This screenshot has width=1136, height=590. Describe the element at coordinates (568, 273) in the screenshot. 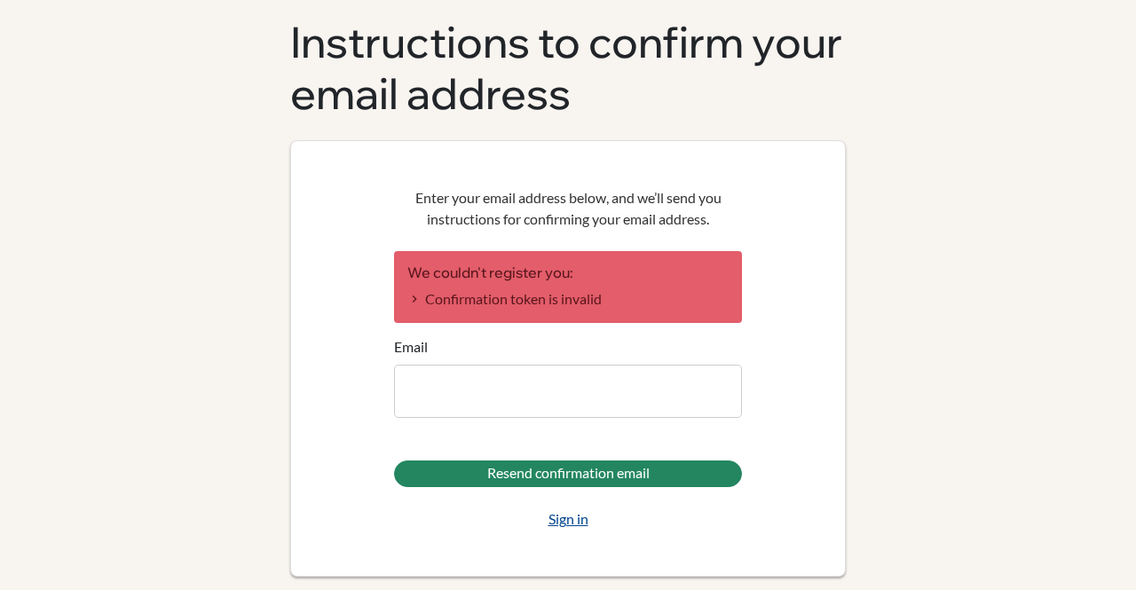

I see `h2: We couldn't register you:` at that location.